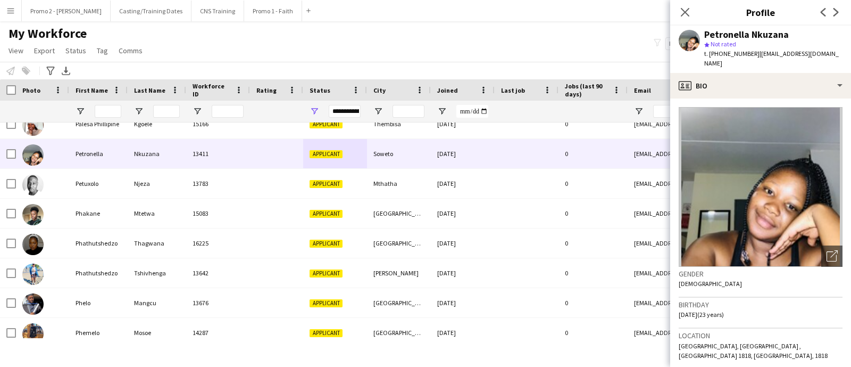 The height and width of the screenshot is (367, 851). Describe the element at coordinates (98, 332) in the screenshot. I see `div: Phemelo` at that location.